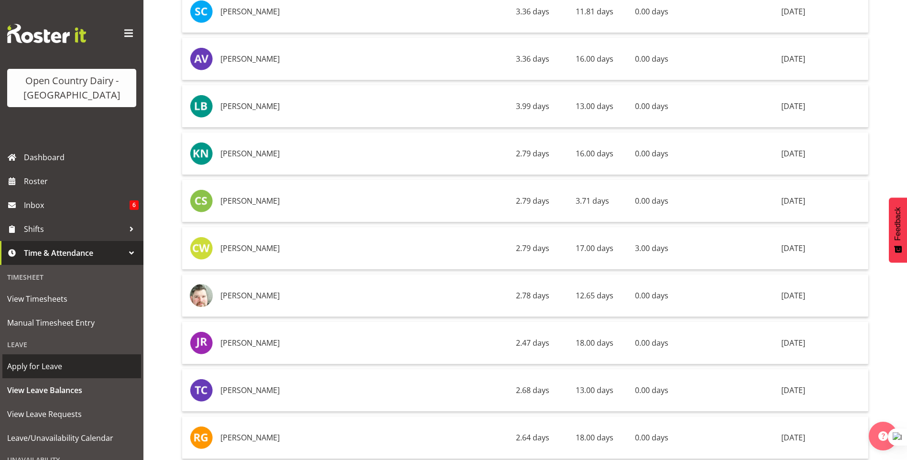 This screenshot has width=907, height=460. What do you see at coordinates (592, 201) in the screenshot?
I see `span: 3.71 days` at bounding box center [592, 201].